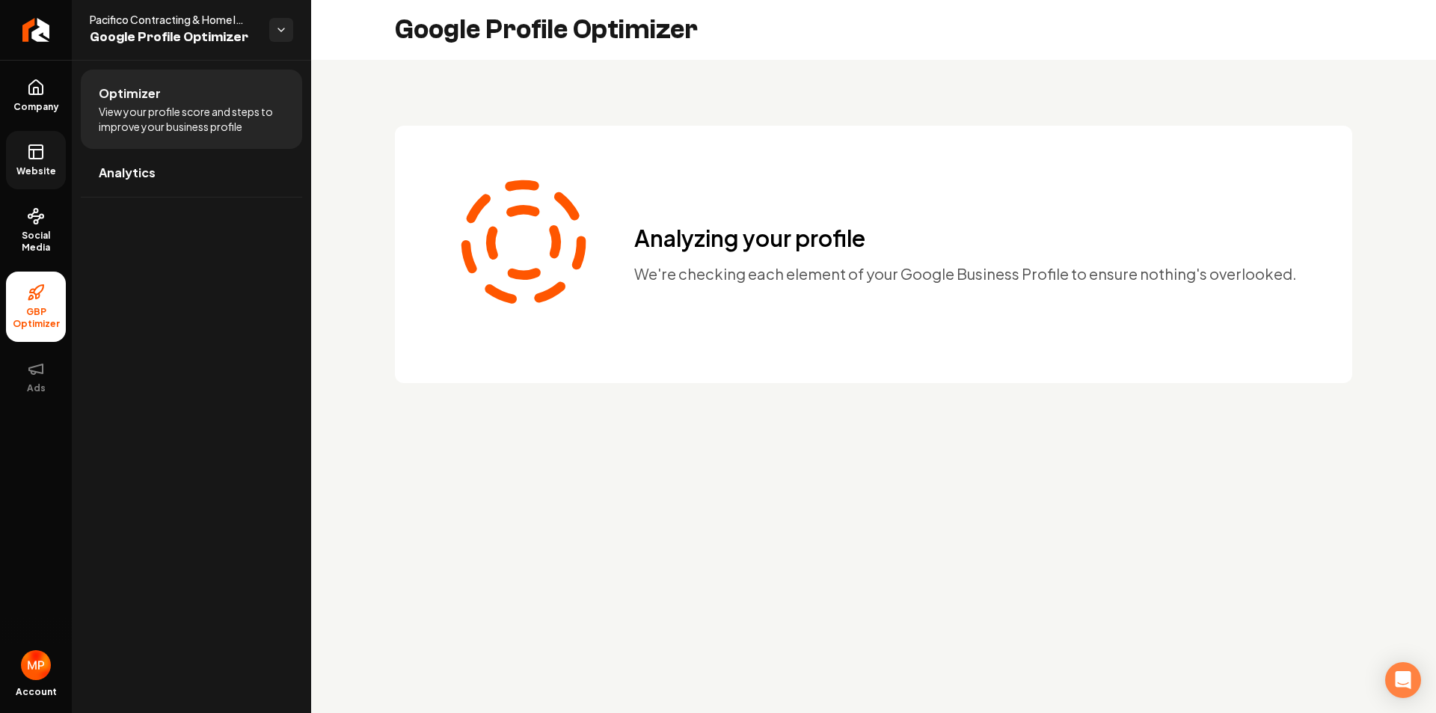  Describe the element at coordinates (36, 388) in the screenshot. I see `span: Ads` at that location.